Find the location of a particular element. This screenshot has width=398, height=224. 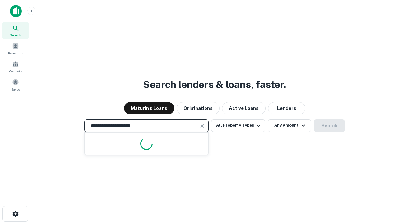

span: Saved is located at coordinates (16, 89).